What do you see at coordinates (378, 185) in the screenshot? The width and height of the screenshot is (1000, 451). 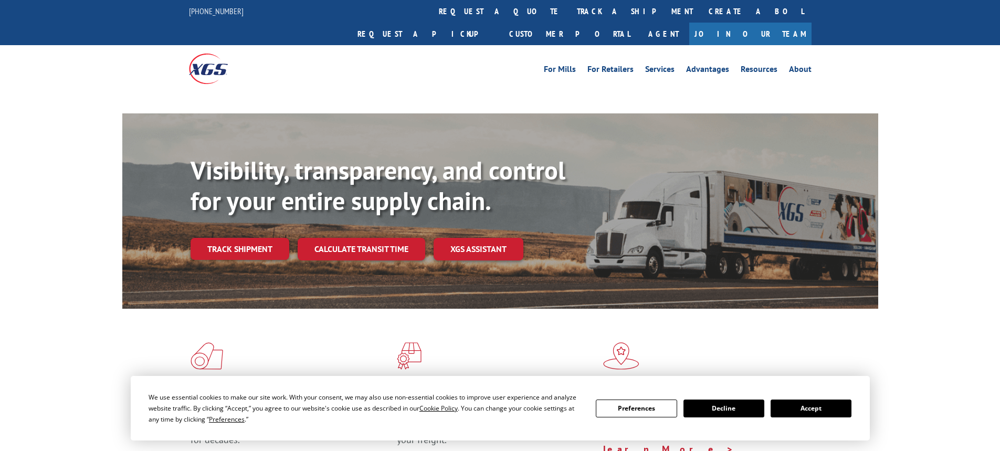 I see `b: Visibility, transparency, and control for your entire supply chain.` at bounding box center [378, 185].